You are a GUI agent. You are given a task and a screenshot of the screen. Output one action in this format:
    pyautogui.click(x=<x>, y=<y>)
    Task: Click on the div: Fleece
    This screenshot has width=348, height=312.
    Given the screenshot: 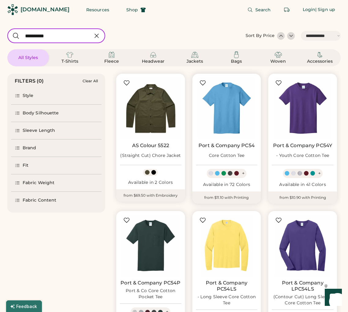 What is the action you would take?
    pyautogui.click(x=111, y=61)
    